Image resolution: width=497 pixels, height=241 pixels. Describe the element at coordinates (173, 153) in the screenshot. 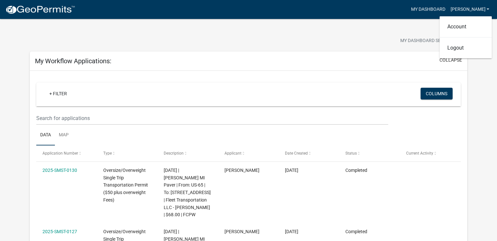

I see `span: Description` at that location.